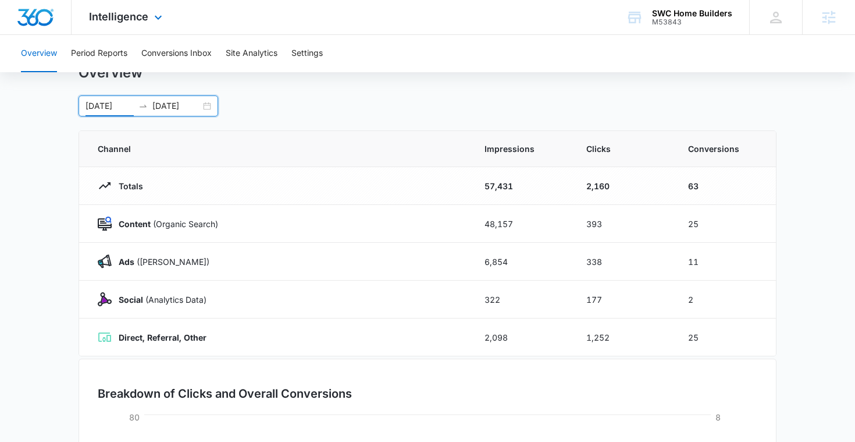 The image size is (855, 442). I want to click on td: 2,160, so click(623, 186).